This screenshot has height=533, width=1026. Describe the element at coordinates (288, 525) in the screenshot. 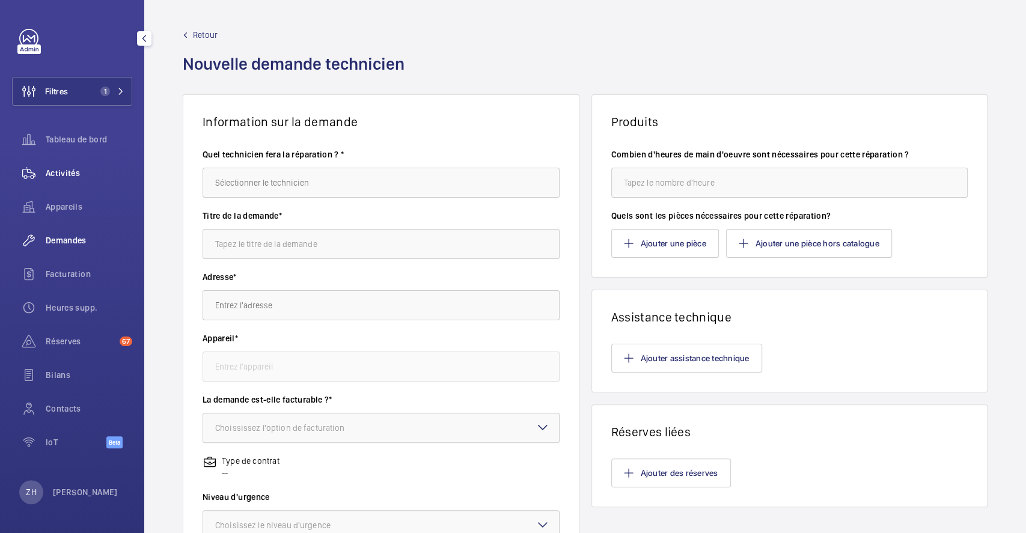

I see `div: Choisissez le niveau d'urgence` at that location.